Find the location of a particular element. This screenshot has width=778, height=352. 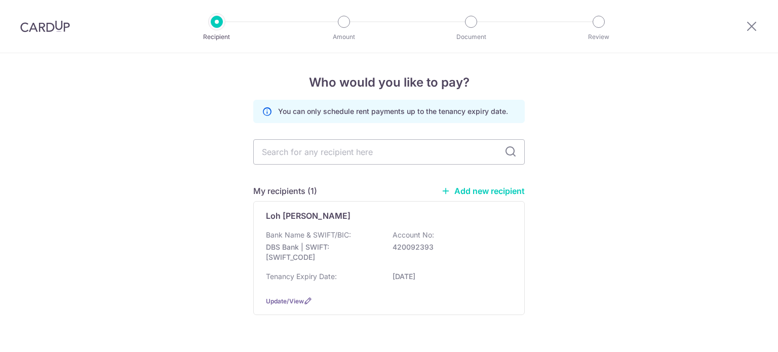

p: 420092393 is located at coordinates (449, 247).